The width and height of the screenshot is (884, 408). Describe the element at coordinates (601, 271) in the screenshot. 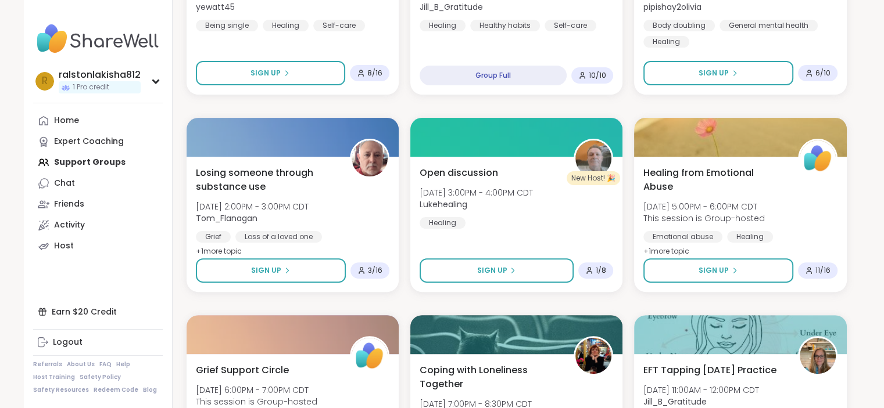

I see `span: 1 / 8` at that location.